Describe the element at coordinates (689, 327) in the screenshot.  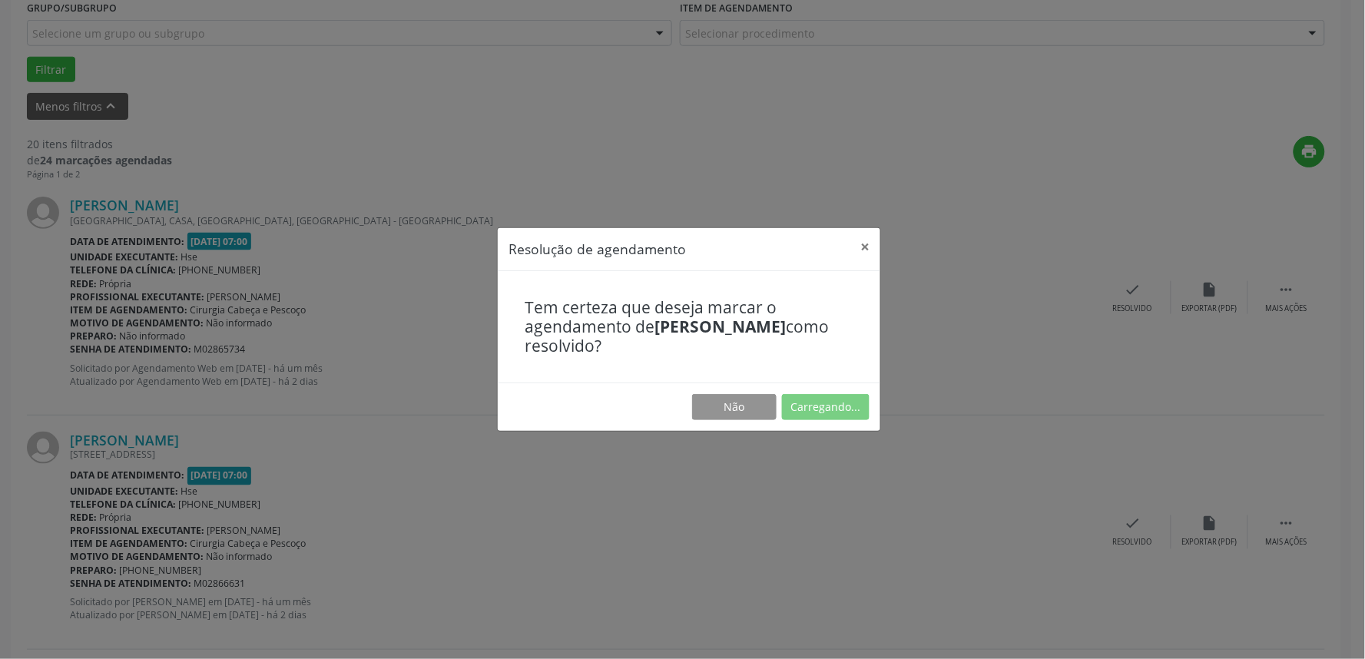
I see `h4: Tem certeza que deseja marcar o agendamento de como resolvido?` at that location.